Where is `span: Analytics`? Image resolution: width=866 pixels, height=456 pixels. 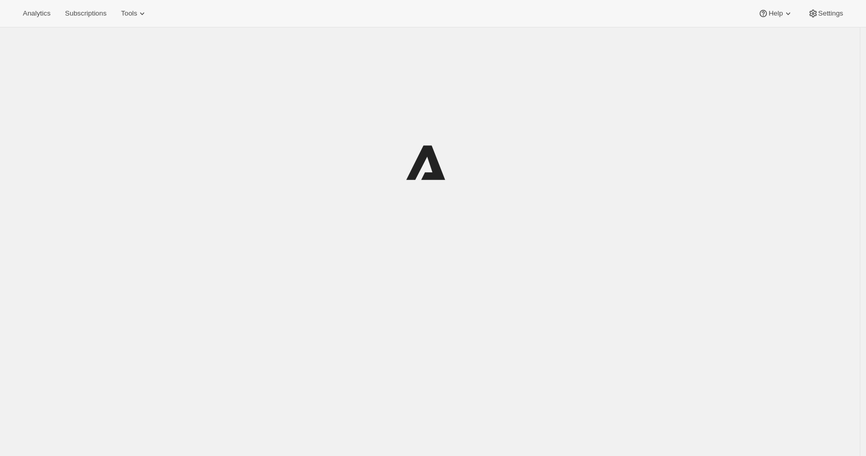 span: Analytics is located at coordinates (36, 13).